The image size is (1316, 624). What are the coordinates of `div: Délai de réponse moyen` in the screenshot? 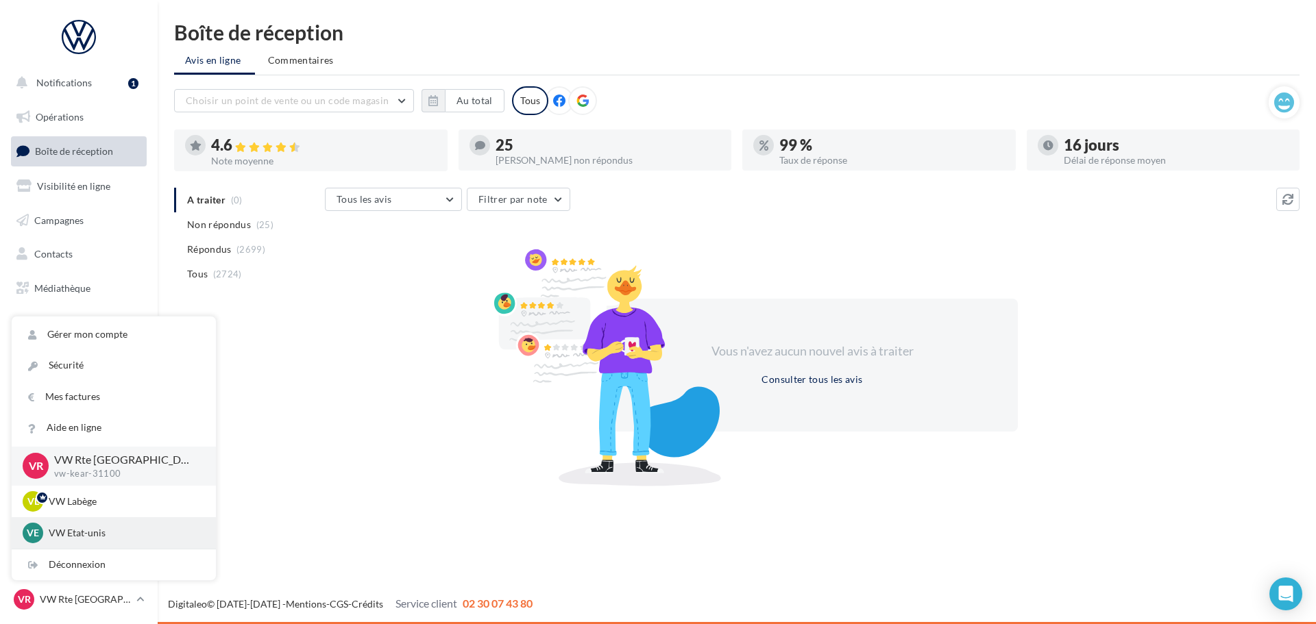 It's located at (1176, 160).